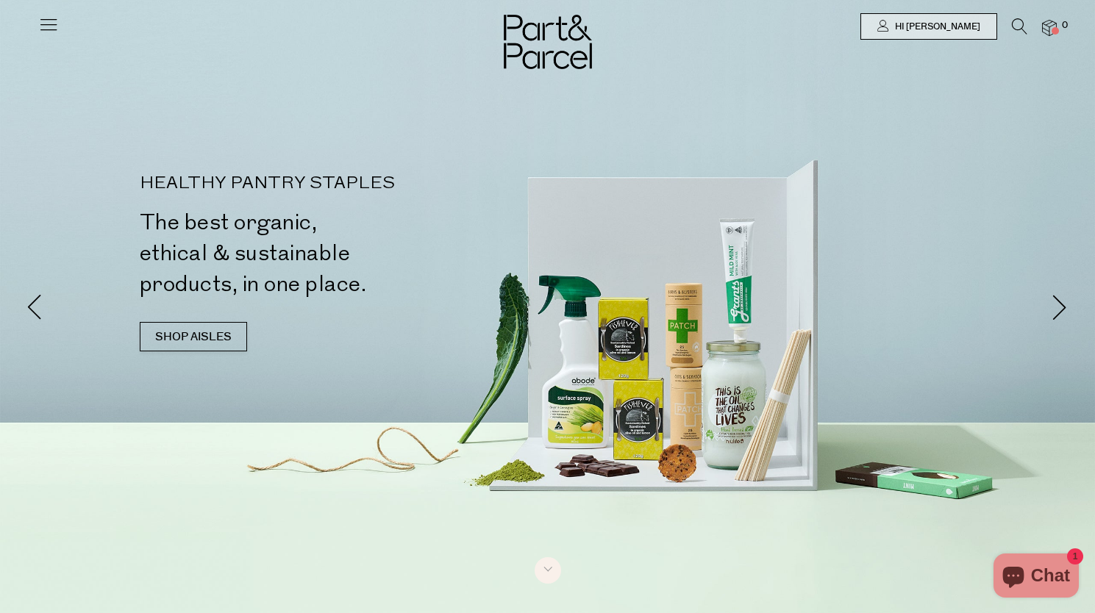  Describe the element at coordinates (1036, 577) in the screenshot. I see `inbox-online-store-chat: Shopify online store chat` at that location.